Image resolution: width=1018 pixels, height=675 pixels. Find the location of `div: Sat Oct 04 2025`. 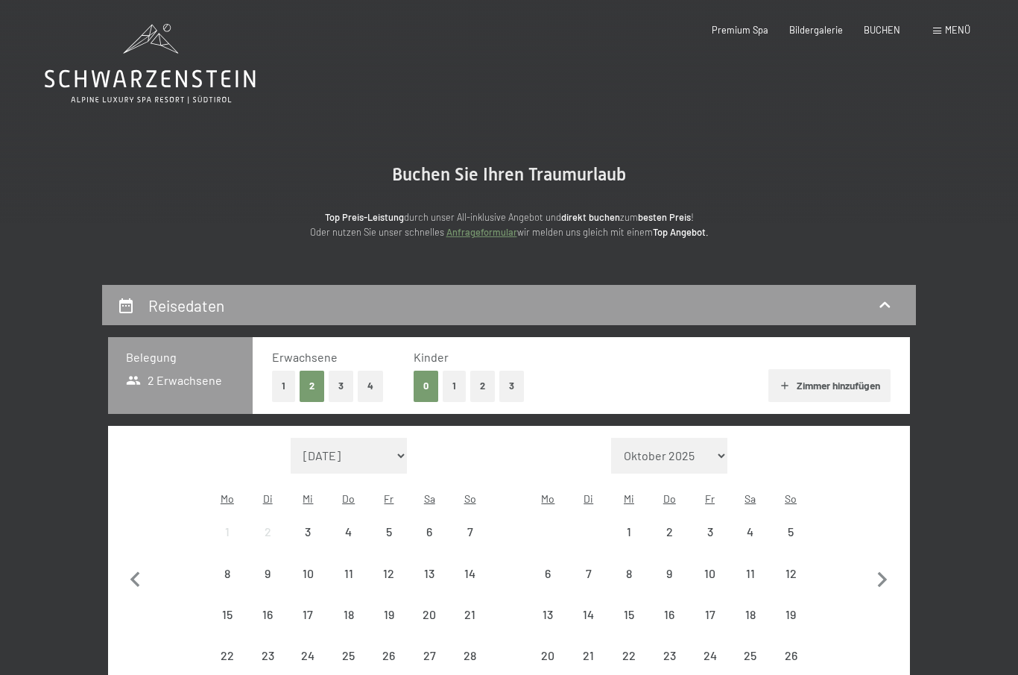

div: Sat Oct 04 2025 is located at coordinates (751, 532).